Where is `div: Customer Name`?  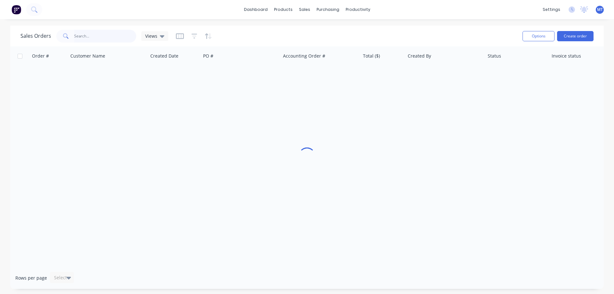 div: Customer Name is located at coordinates (88, 56).